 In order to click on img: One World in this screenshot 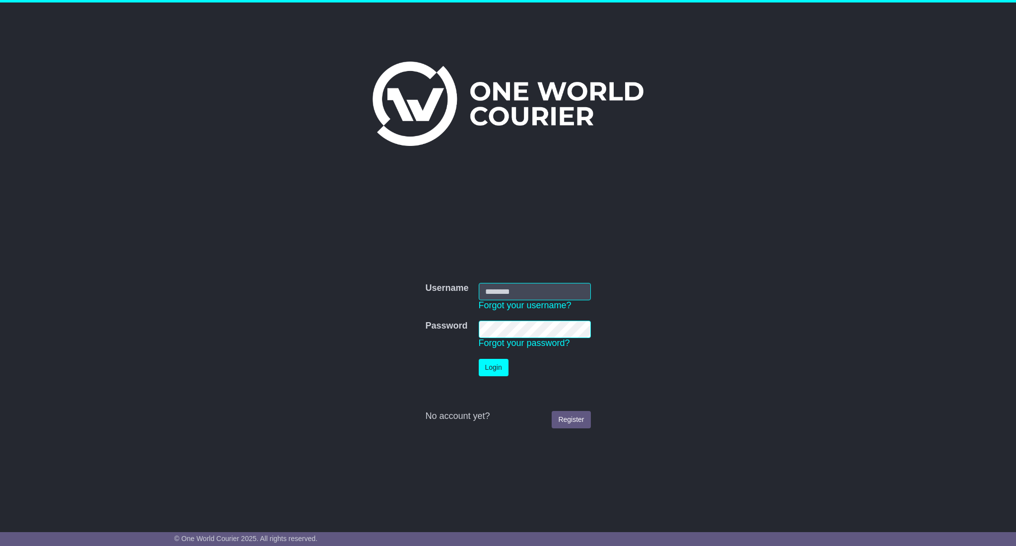, I will do `click(508, 104)`.